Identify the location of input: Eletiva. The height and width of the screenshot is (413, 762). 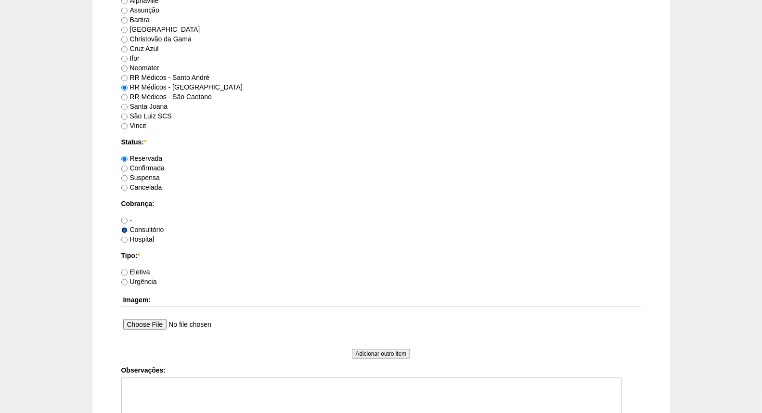
(124, 272).